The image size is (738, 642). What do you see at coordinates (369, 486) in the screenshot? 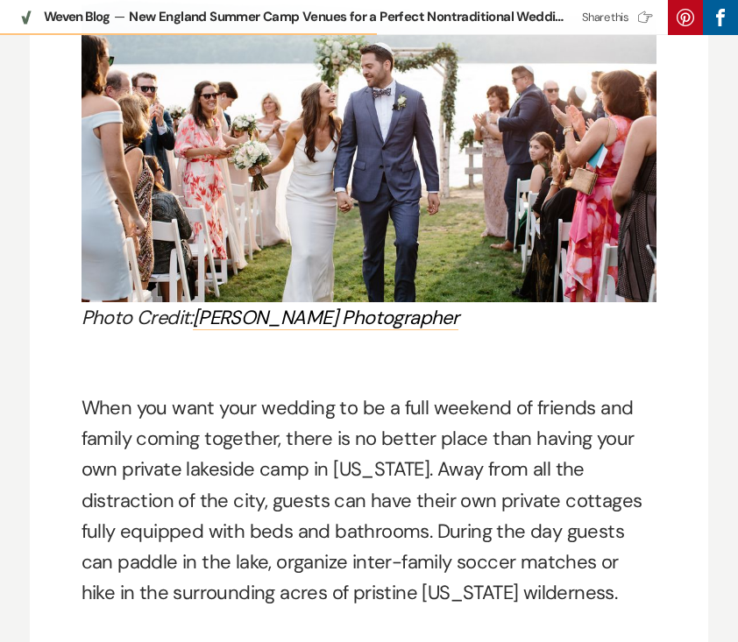
I see `p: When you want your wedding to be a full weekend of friends and family coming together, there is n...` at bounding box center [369, 486].